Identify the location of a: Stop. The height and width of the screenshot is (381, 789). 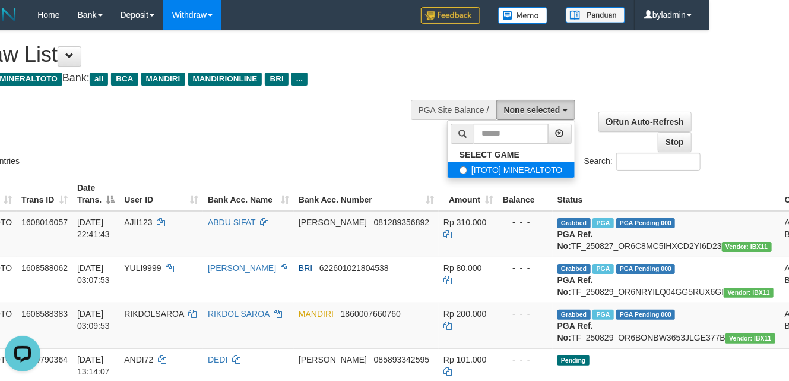
(675, 142).